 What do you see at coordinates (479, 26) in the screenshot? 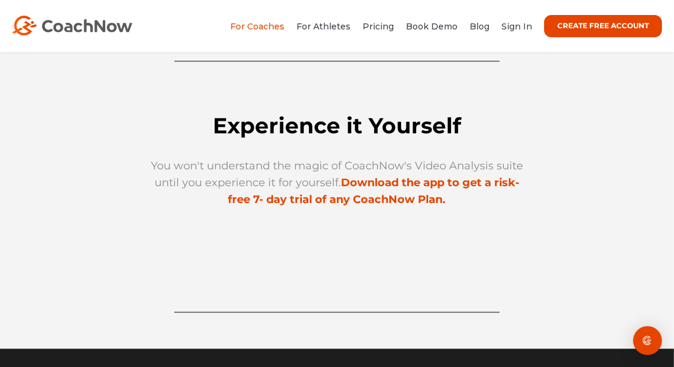
I see `a: Blog` at bounding box center [479, 26].